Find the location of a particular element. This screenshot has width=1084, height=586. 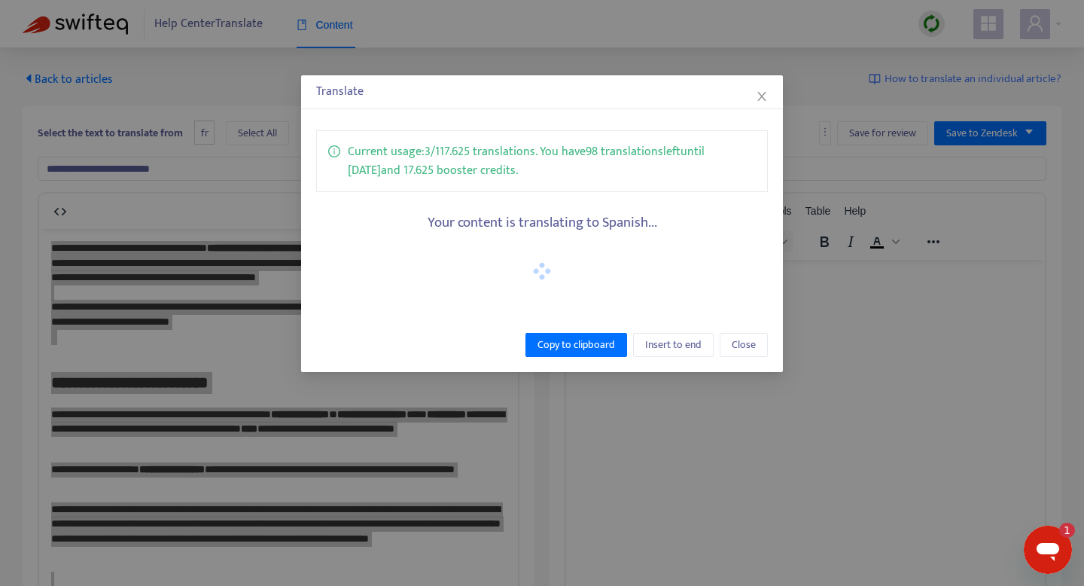

div: Translate is located at coordinates (542, 92).